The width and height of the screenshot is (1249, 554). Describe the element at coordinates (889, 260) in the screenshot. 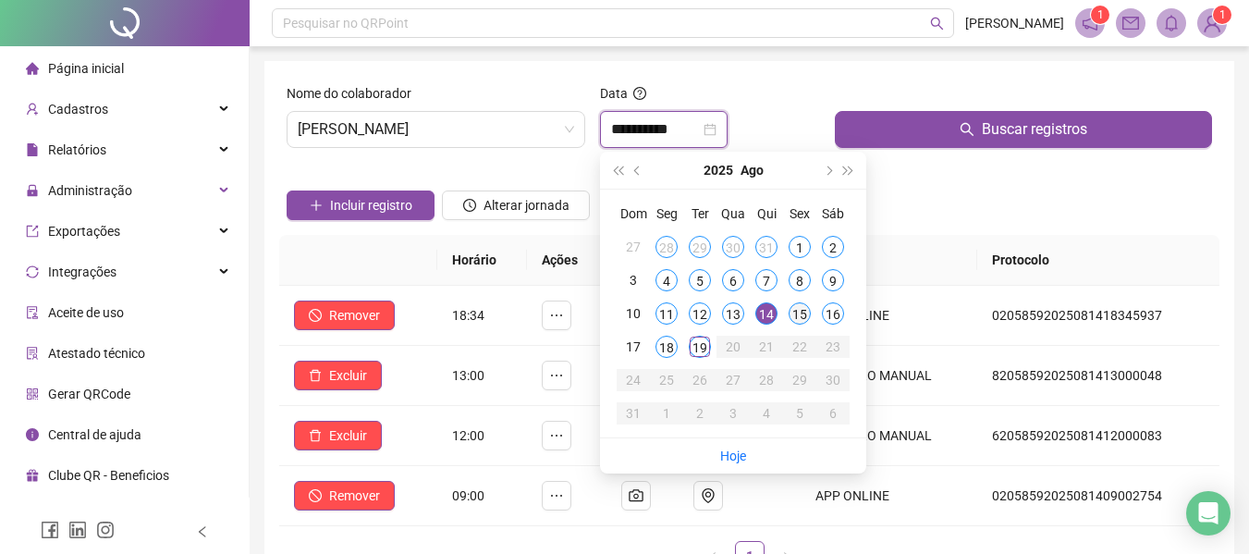

I see `th: Origem` at that location.